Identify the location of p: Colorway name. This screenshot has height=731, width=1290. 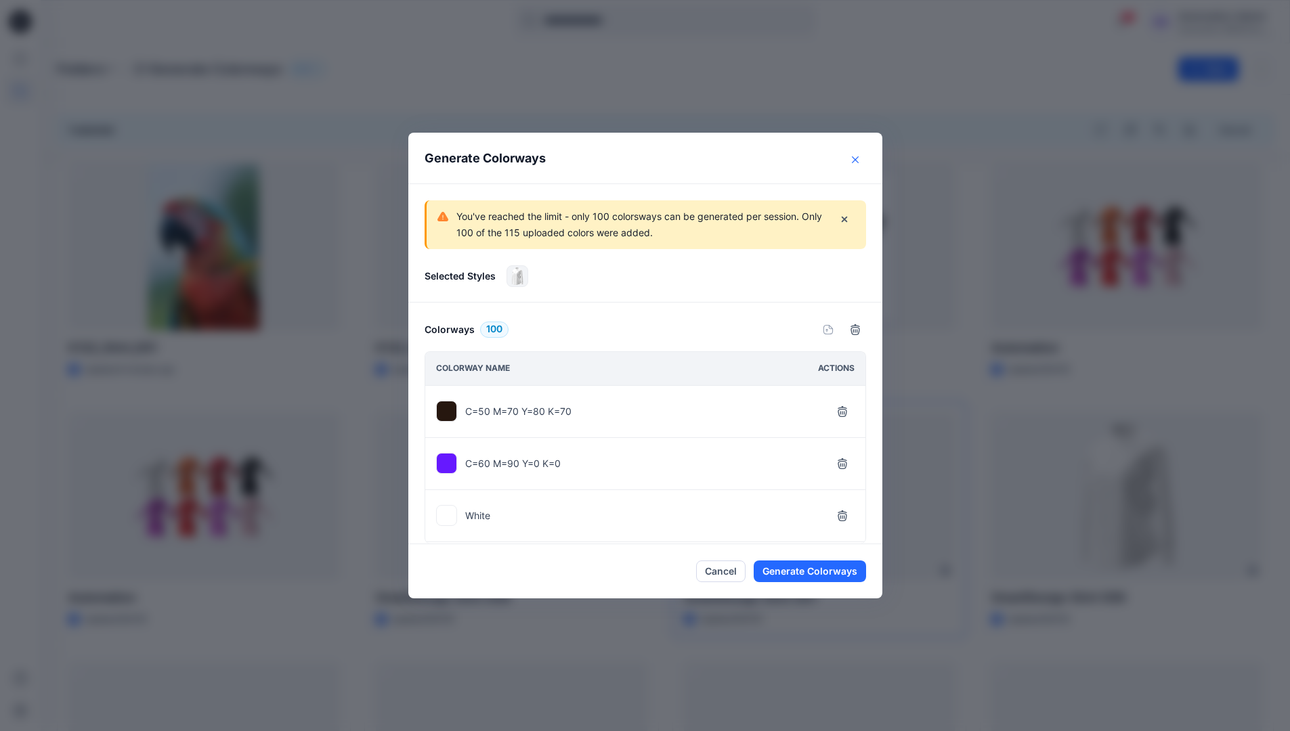
(473, 368).